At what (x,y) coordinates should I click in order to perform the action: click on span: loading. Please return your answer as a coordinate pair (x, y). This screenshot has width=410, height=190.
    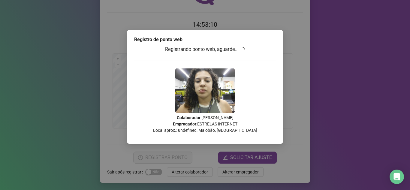
    Looking at the image, I should click on (242, 49).